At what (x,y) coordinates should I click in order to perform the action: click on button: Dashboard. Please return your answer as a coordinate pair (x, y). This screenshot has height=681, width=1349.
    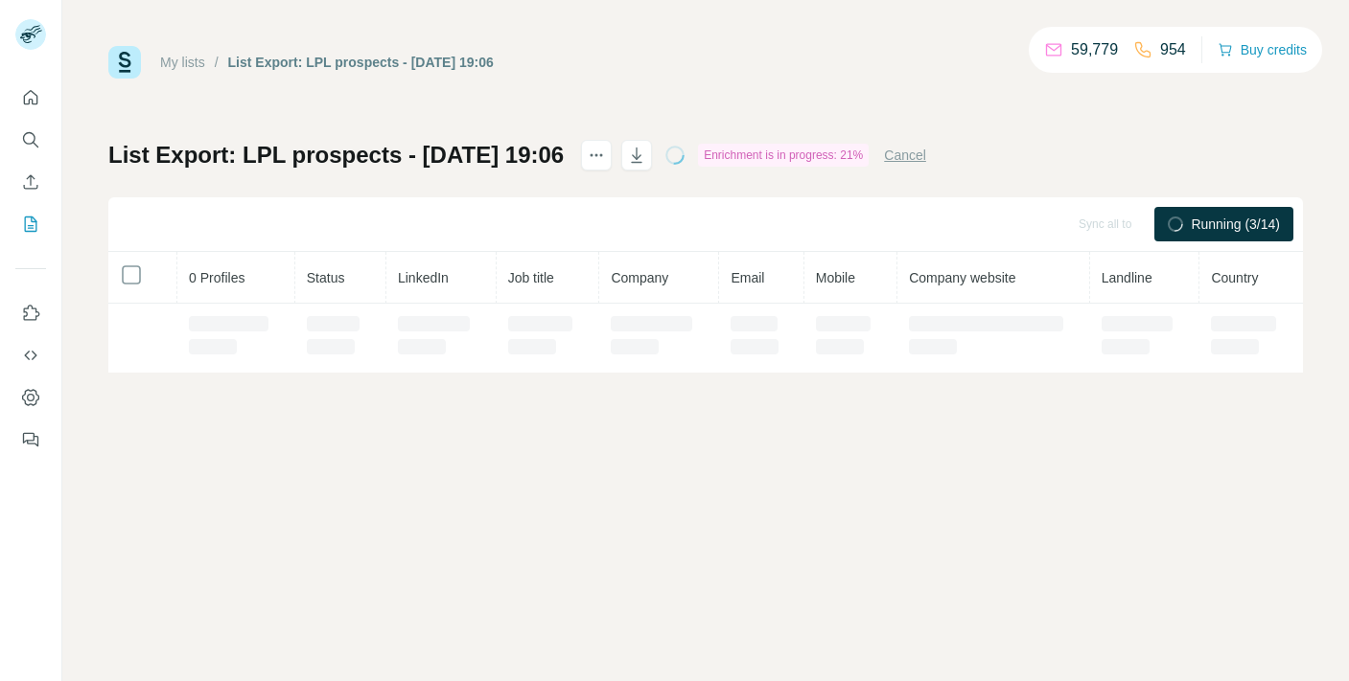
    Looking at the image, I should click on (31, 398).